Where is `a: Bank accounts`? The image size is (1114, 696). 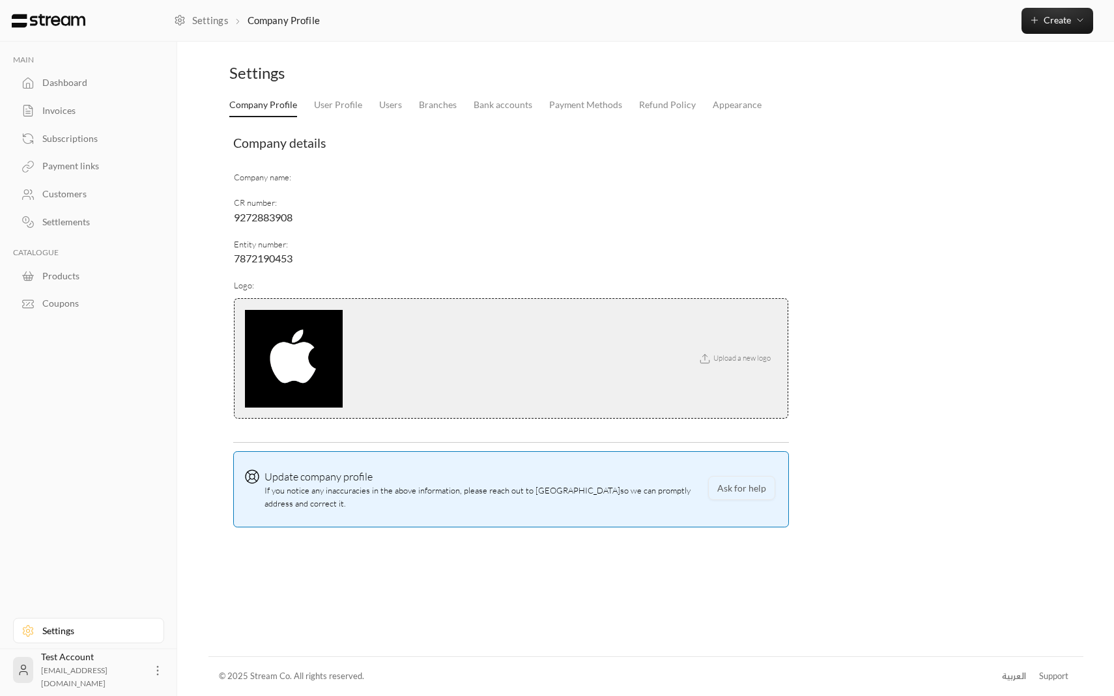 a: Bank accounts is located at coordinates (503, 105).